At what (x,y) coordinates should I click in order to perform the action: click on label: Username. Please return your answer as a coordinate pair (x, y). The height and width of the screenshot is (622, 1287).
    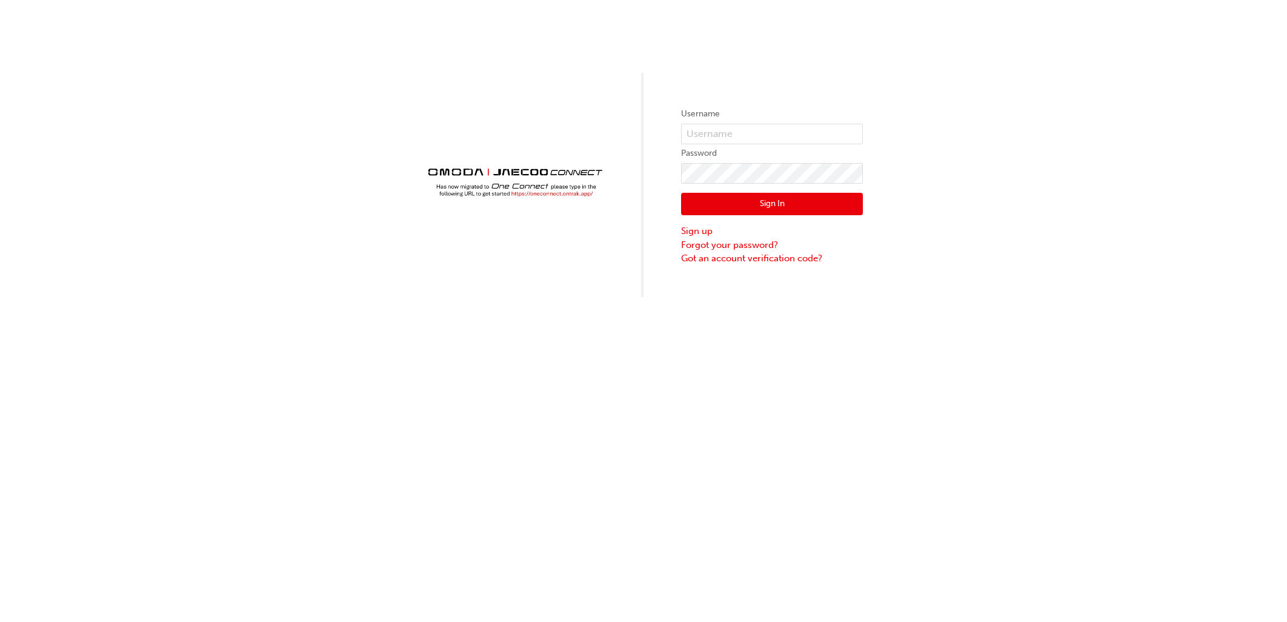
    Looking at the image, I should click on (772, 114).